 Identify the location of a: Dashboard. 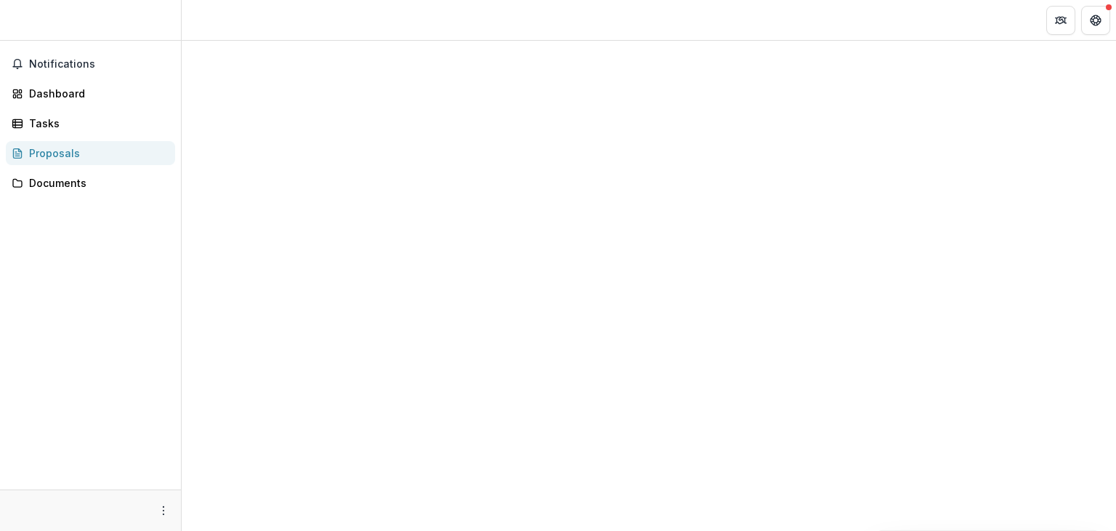
(90, 93).